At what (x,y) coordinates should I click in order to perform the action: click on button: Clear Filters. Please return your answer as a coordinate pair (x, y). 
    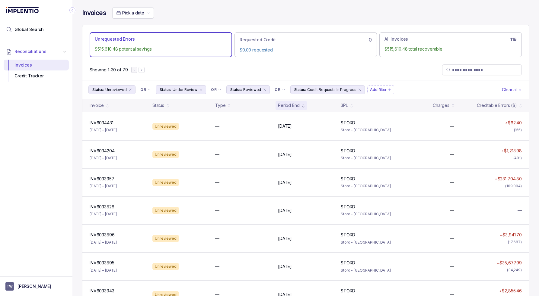
    Looking at the image, I should click on (511, 90).